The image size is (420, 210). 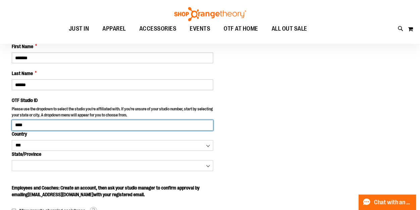 What do you see at coordinates (241, 29) in the screenshot?
I see `span: OTF AT HOME` at bounding box center [241, 29].